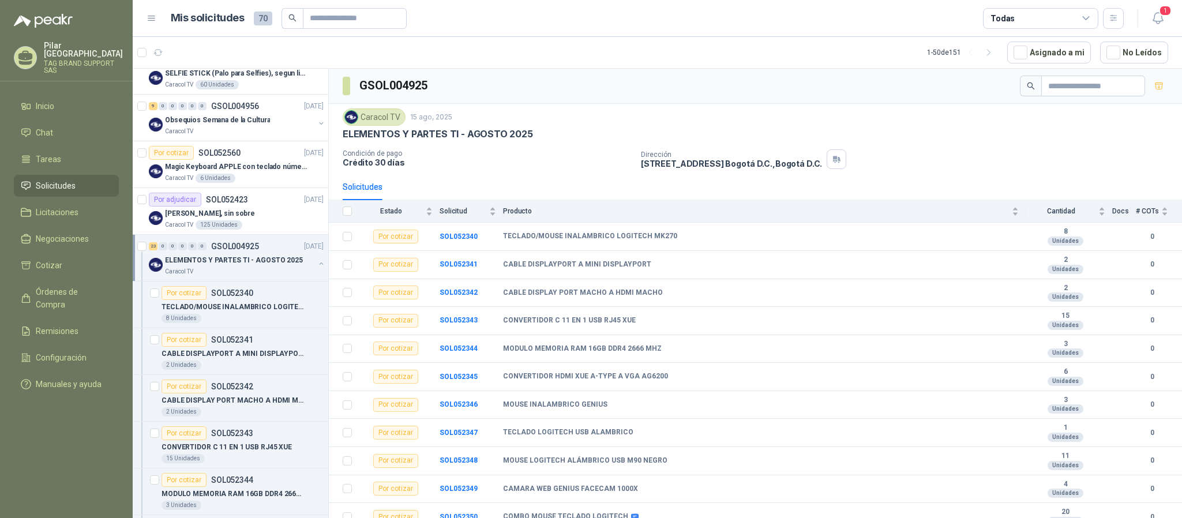 This screenshot has height=518, width=1182. I want to click on p: Magic Keyboard APPLE con teclado númerico en Español Plateado, so click(237, 167).